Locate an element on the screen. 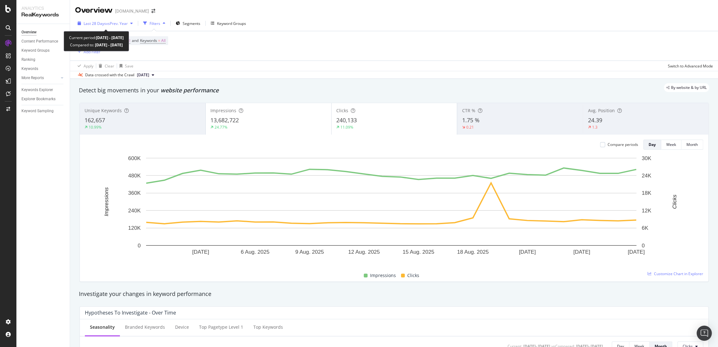 The height and width of the screenshot is (347, 718). button: Month is located at coordinates (692, 145).